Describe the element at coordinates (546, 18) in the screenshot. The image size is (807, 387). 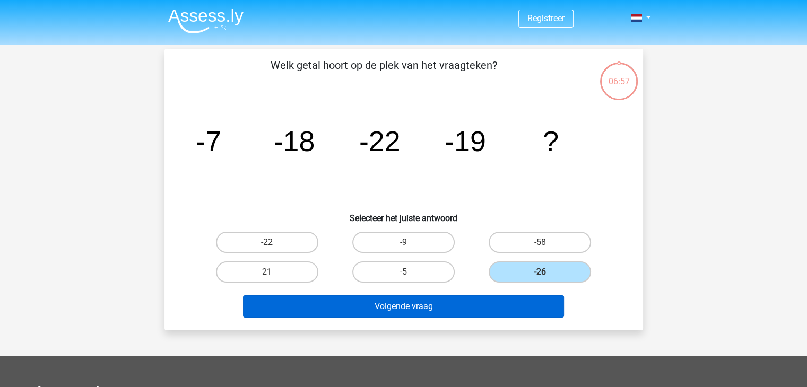
I see `a: Registreer` at that location.